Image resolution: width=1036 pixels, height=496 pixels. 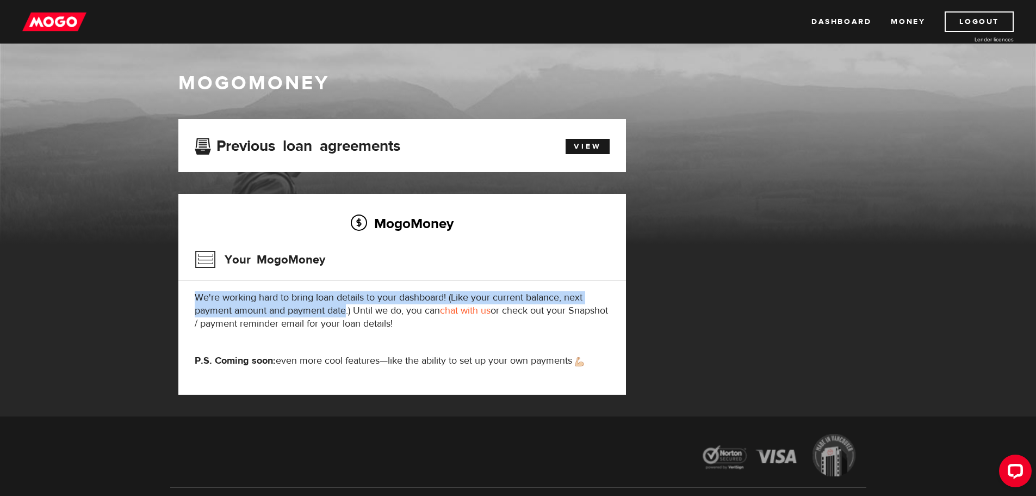 I want to click on h3: Previous loan agreements, so click(x=298, y=144).